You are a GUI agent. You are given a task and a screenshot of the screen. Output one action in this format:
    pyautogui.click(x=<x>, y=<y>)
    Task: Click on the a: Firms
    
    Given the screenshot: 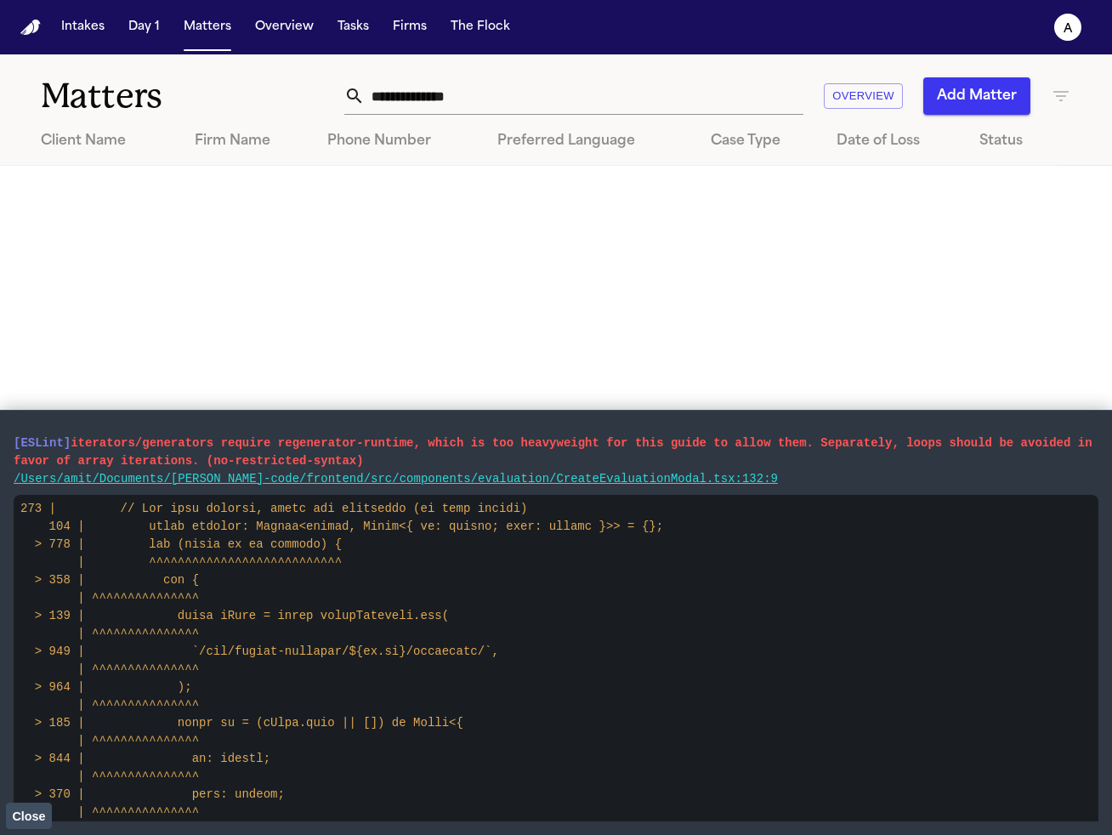 What is the action you would take?
    pyautogui.click(x=410, y=27)
    